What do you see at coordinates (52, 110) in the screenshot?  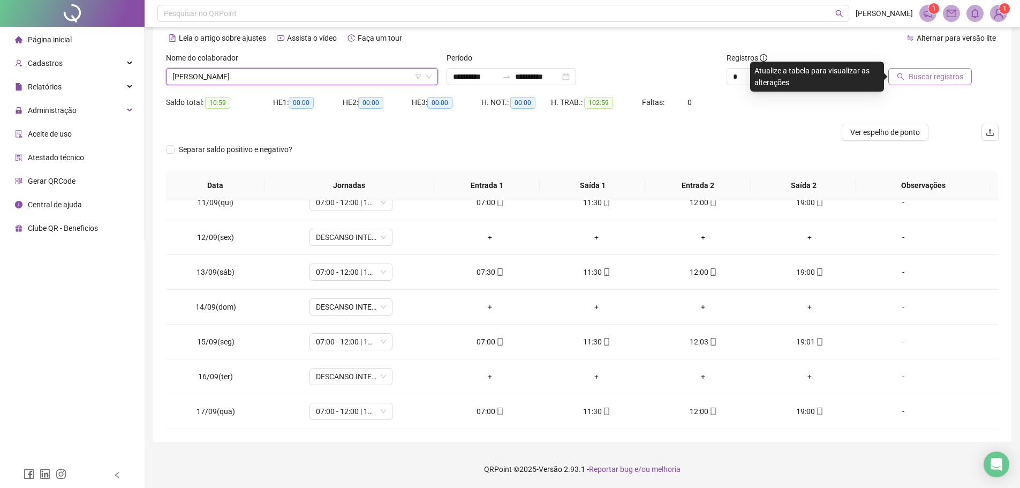 I see `span: Administração` at bounding box center [52, 110].